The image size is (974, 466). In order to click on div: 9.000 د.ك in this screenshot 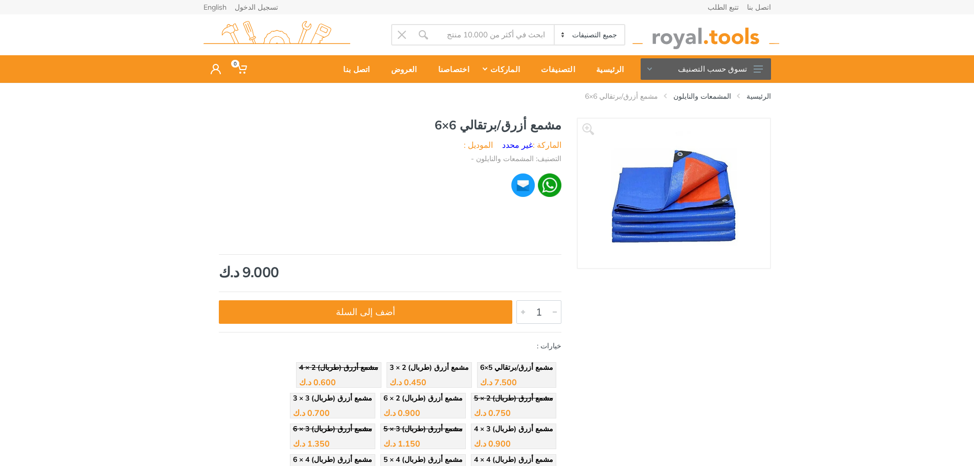, I will do `click(390, 272)`.